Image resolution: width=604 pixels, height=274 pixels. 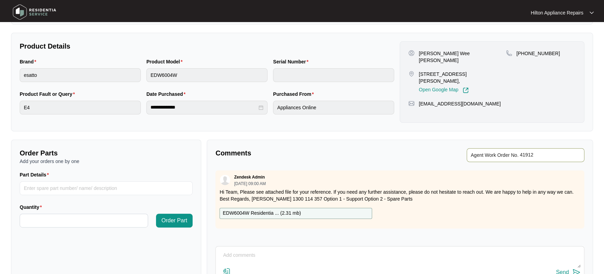 What do you see at coordinates (106, 188) in the screenshot?
I see `input: Part Details` at bounding box center [106, 188].